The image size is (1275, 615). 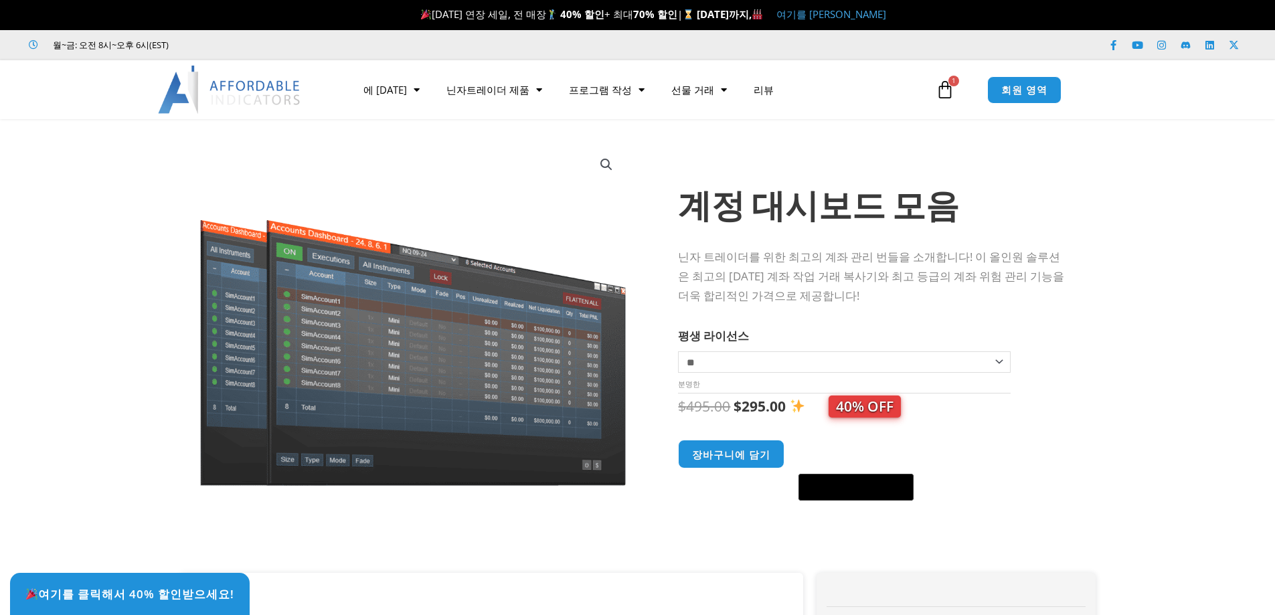 I want to click on nav: 메뉴, so click(x=641, y=90).